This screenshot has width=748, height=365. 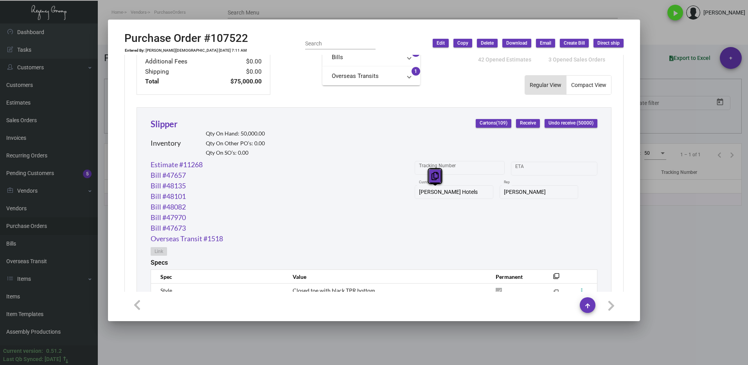 I want to click on span: Copy, so click(x=463, y=43).